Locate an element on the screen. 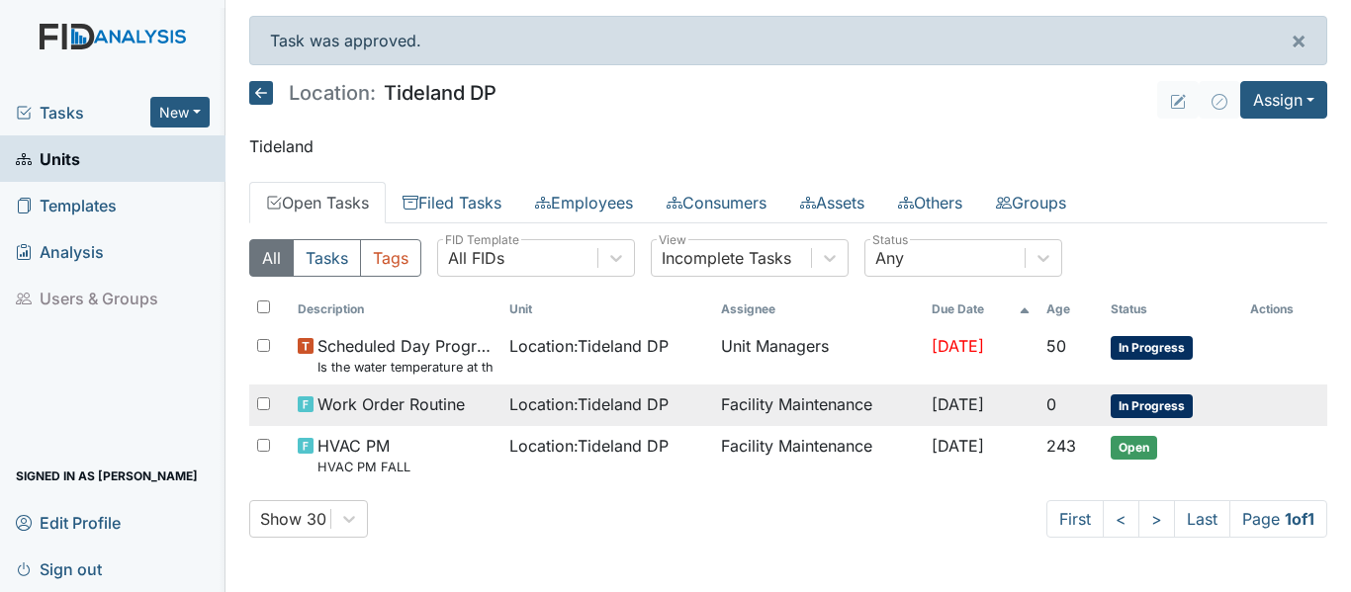 This screenshot has width=1351, height=592. button: Tags is located at coordinates (391, 258).